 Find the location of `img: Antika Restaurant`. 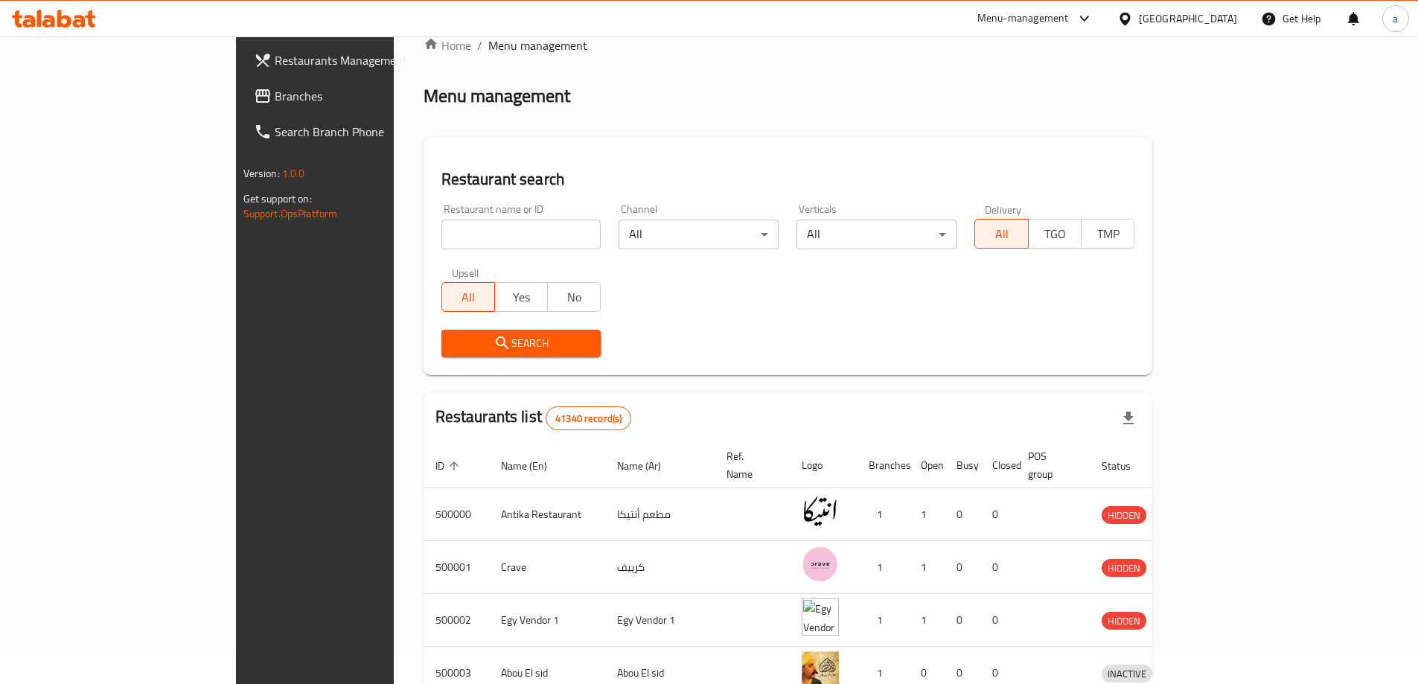

img: Antika Restaurant is located at coordinates (821, 512).